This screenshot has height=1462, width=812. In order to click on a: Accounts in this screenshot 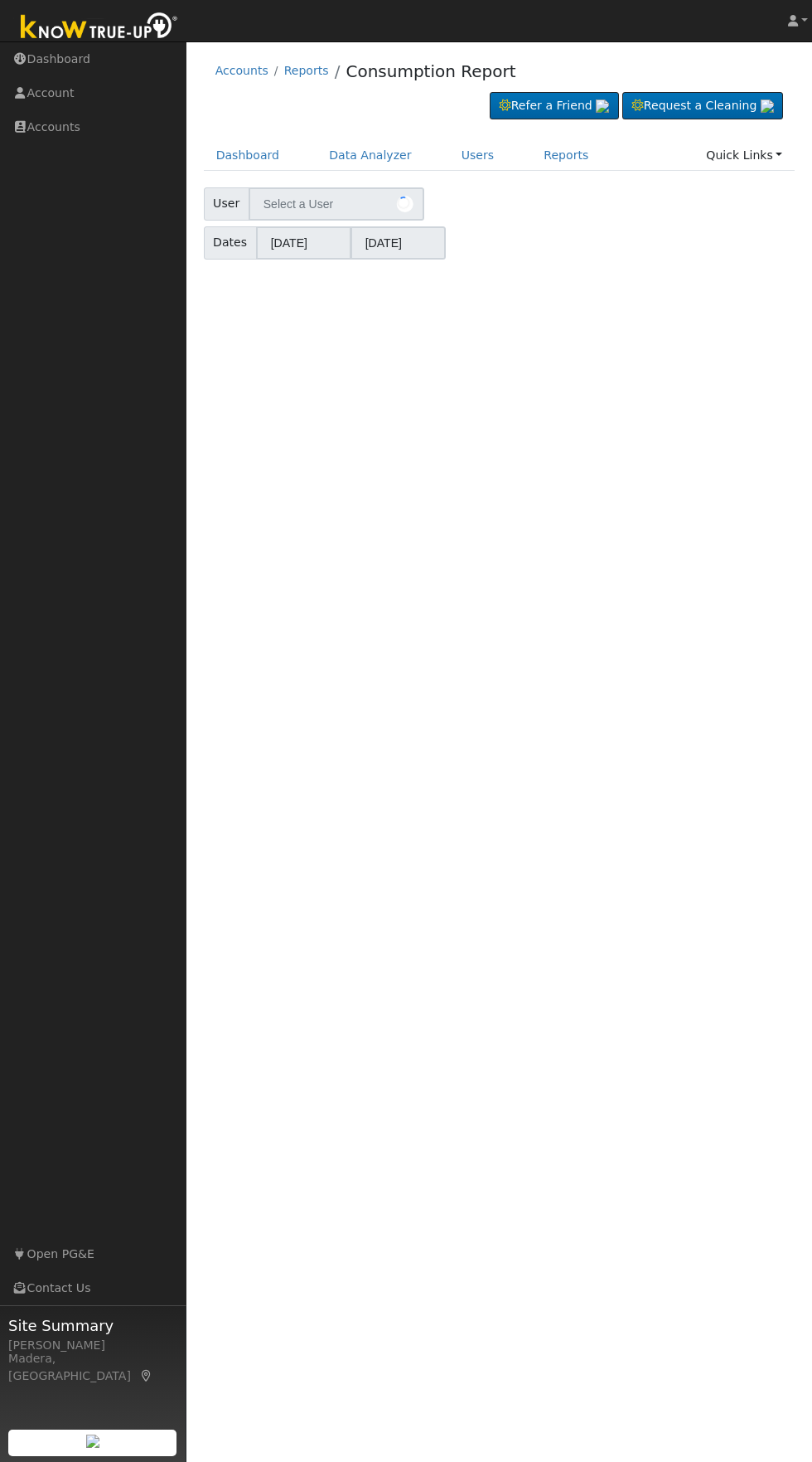, I will do `click(242, 70)`.